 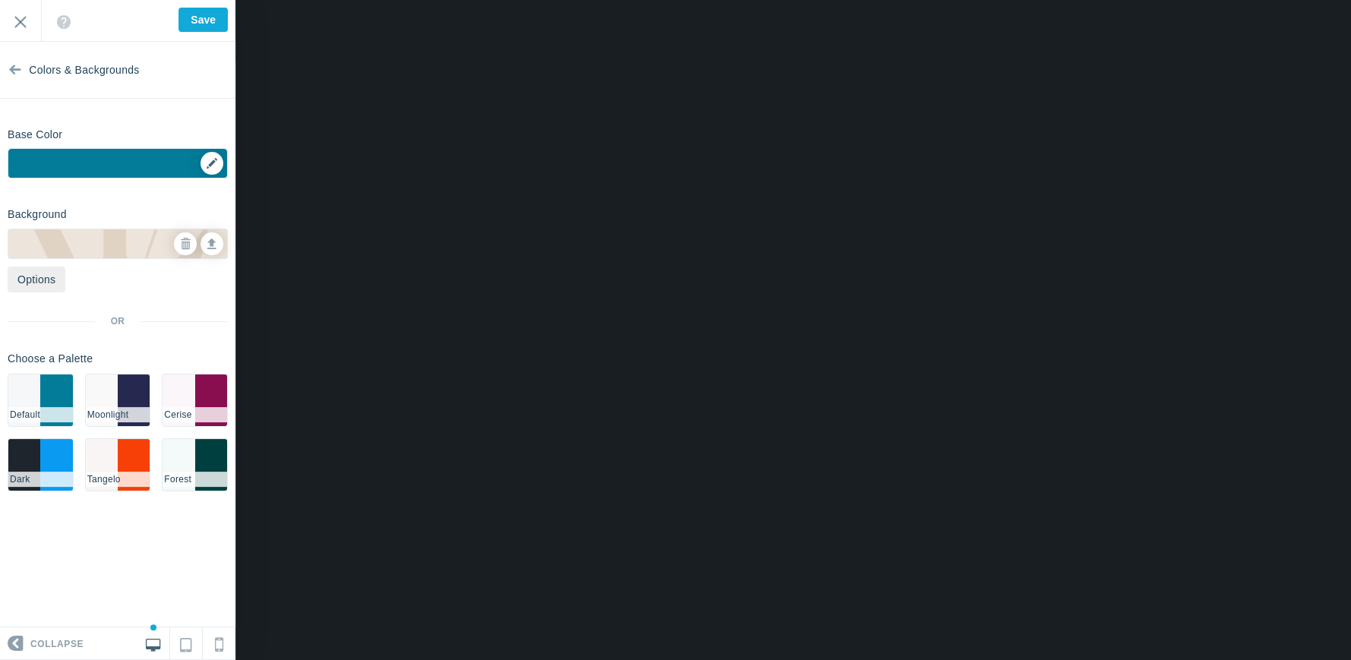 What do you see at coordinates (56, 400) in the screenshot?
I see `li: #027c99` at bounding box center [56, 400].